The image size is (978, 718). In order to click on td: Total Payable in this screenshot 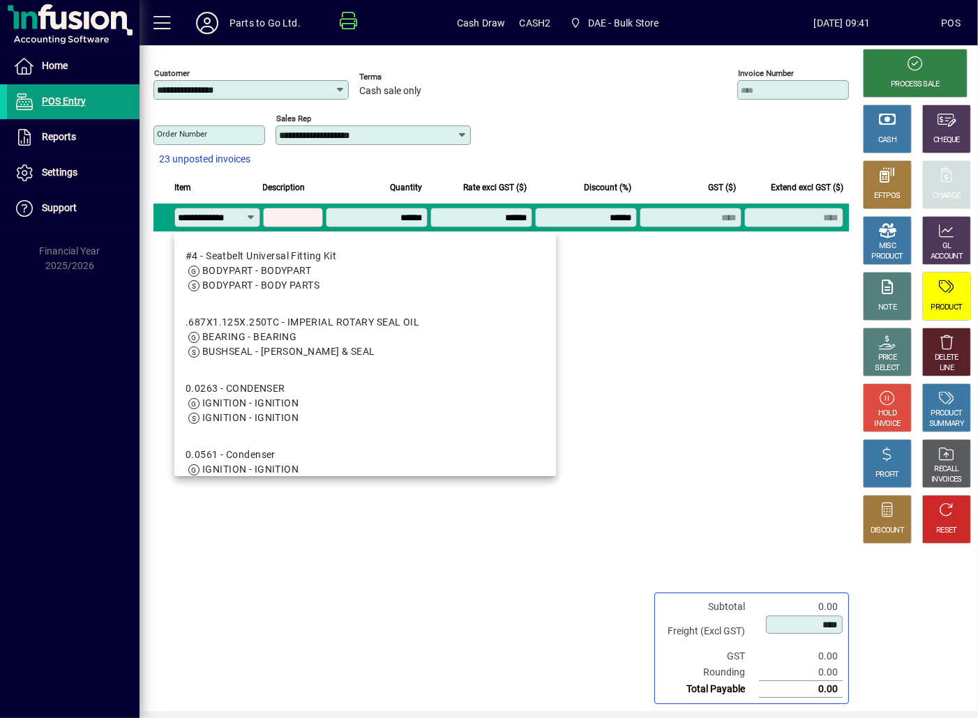, I will do `click(709, 690)`.